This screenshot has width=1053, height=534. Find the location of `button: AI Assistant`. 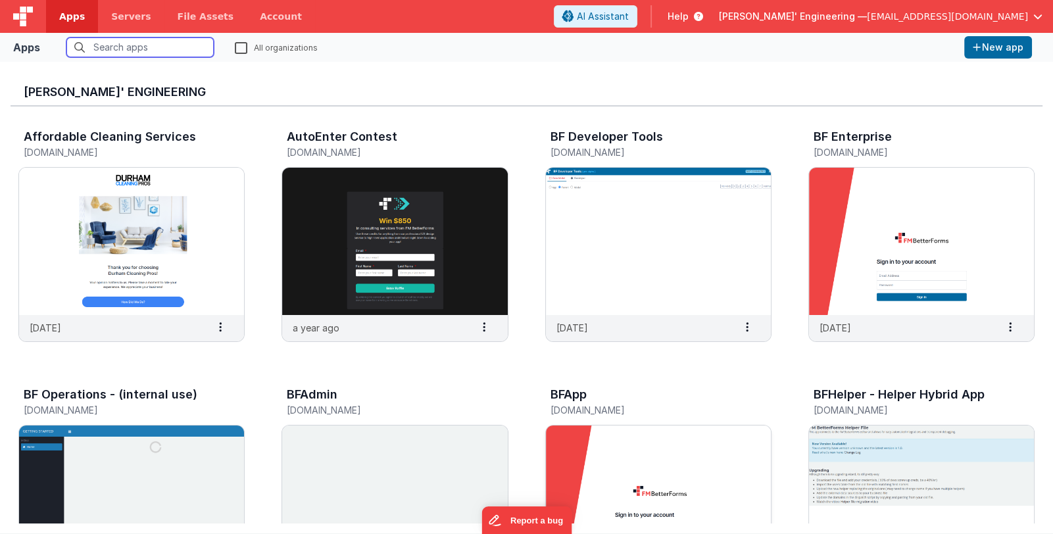

button: AI Assistant is located at coordinates (595, 16).